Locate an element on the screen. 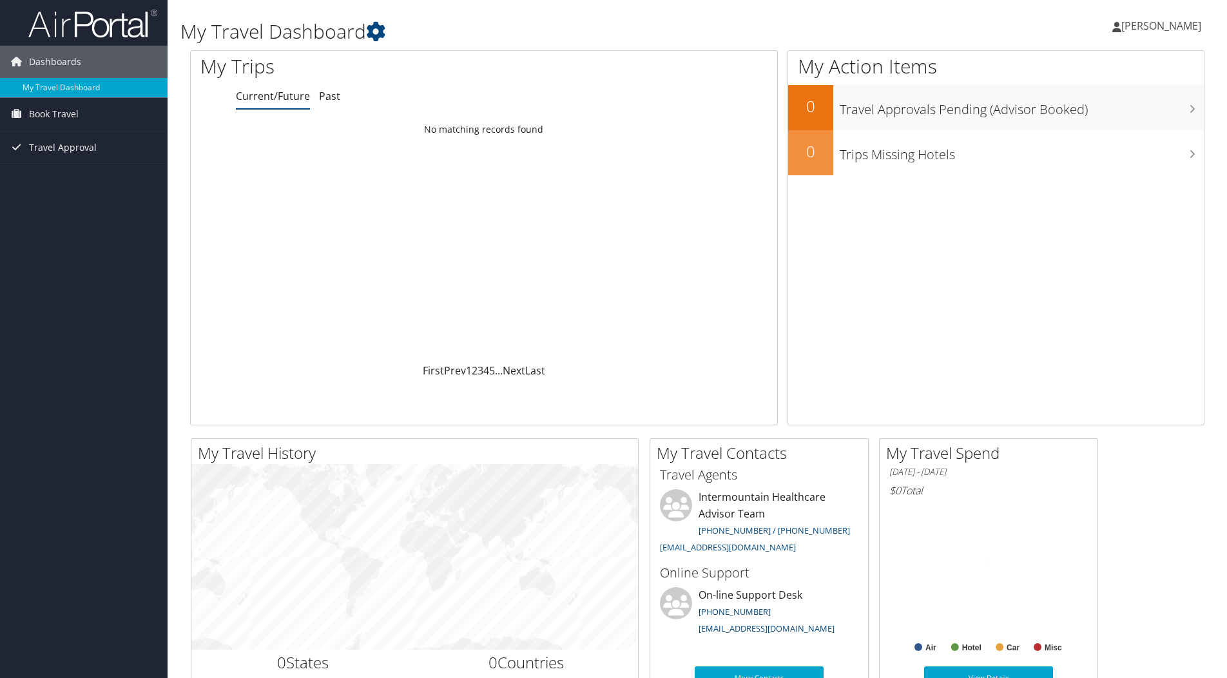 The height and width of the screenshot is (678, 1227). a: 5 is located at coordinates (492, 371).